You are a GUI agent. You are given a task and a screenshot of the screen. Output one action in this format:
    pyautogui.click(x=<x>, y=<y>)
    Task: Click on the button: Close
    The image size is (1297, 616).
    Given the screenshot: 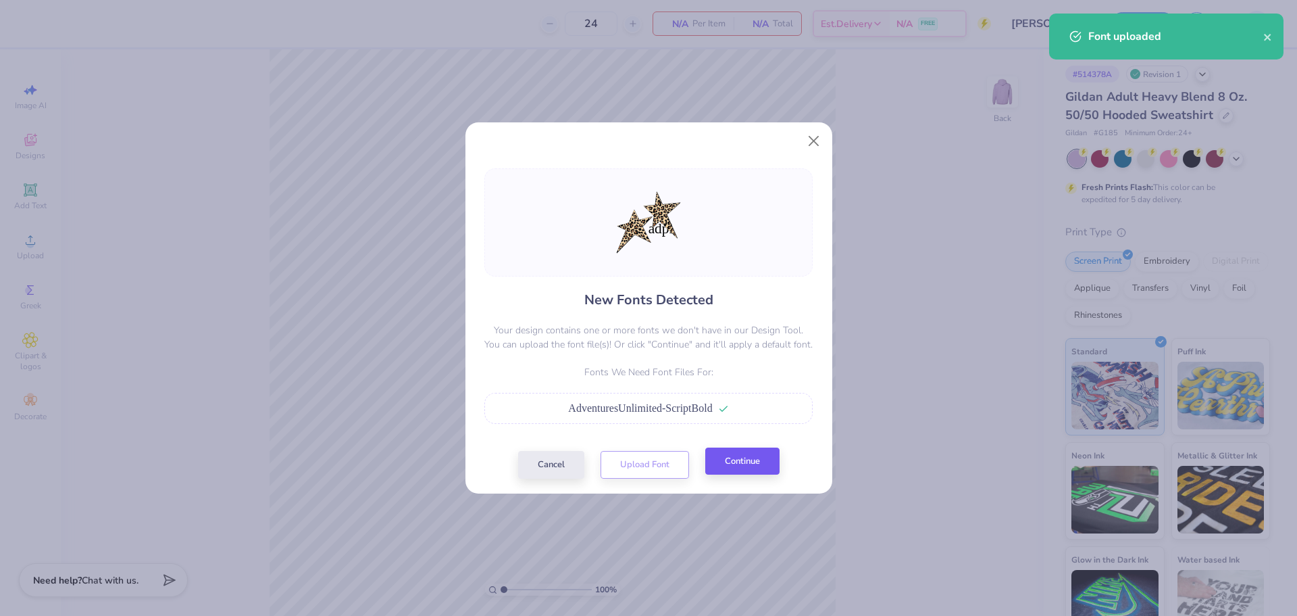 What is the action you would take?
    pyautogui.click(x=814, y=141)
    